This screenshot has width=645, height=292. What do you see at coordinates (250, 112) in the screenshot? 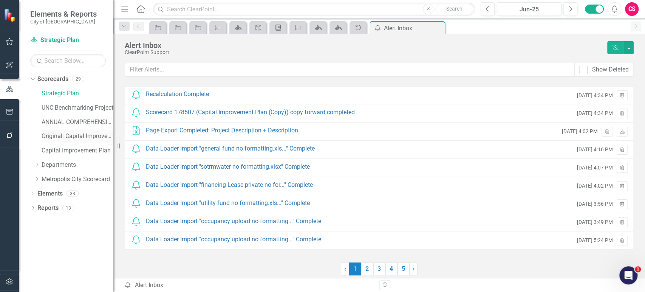
I see `div: Scorecard 178507 (Capital Improvement Plan (Copy)) copy forward completed` at bounding box center [250, 112].